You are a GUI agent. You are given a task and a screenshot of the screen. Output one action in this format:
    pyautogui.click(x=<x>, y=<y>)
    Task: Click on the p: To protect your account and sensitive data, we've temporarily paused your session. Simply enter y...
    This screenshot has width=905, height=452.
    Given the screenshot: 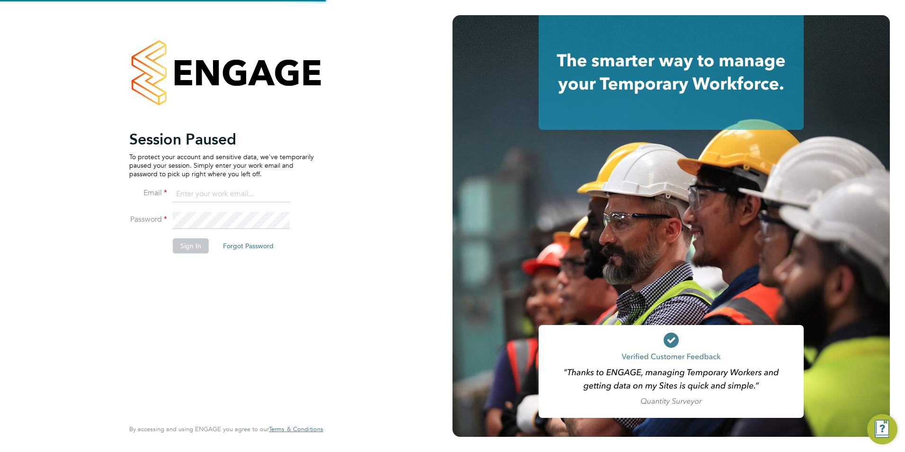 What is the action you would take?
    pyautogui.click(x=222, y=165)
    